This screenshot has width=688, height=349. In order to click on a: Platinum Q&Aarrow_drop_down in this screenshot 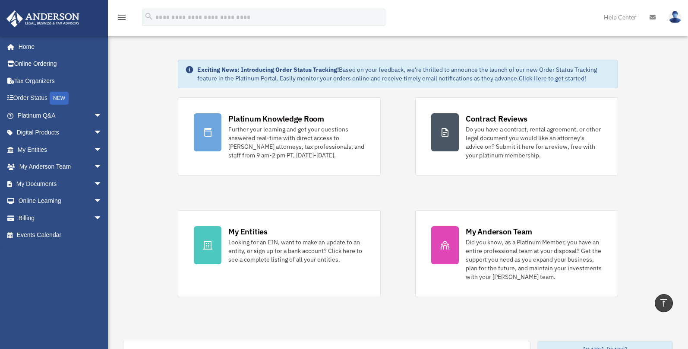, I will do `click(60, 115)`.